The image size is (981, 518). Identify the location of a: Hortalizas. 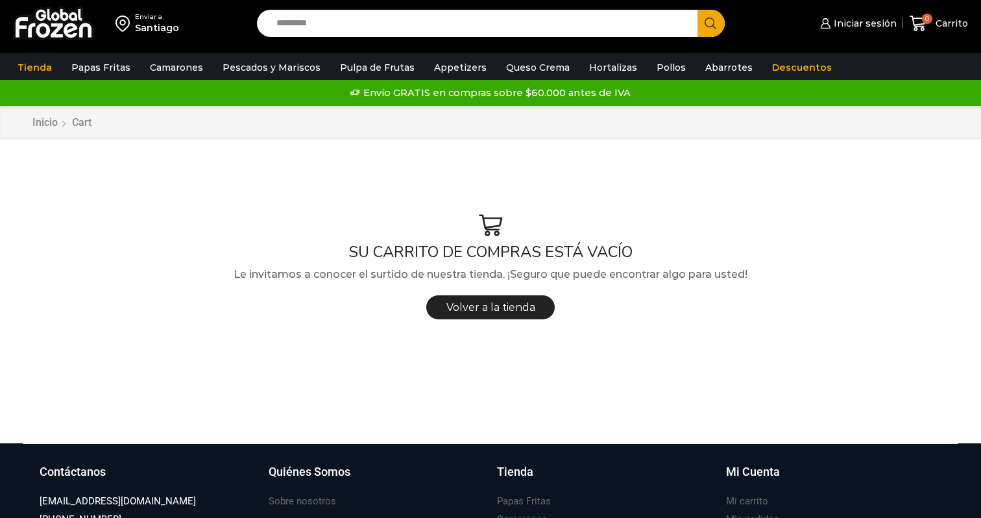
(613, 67).